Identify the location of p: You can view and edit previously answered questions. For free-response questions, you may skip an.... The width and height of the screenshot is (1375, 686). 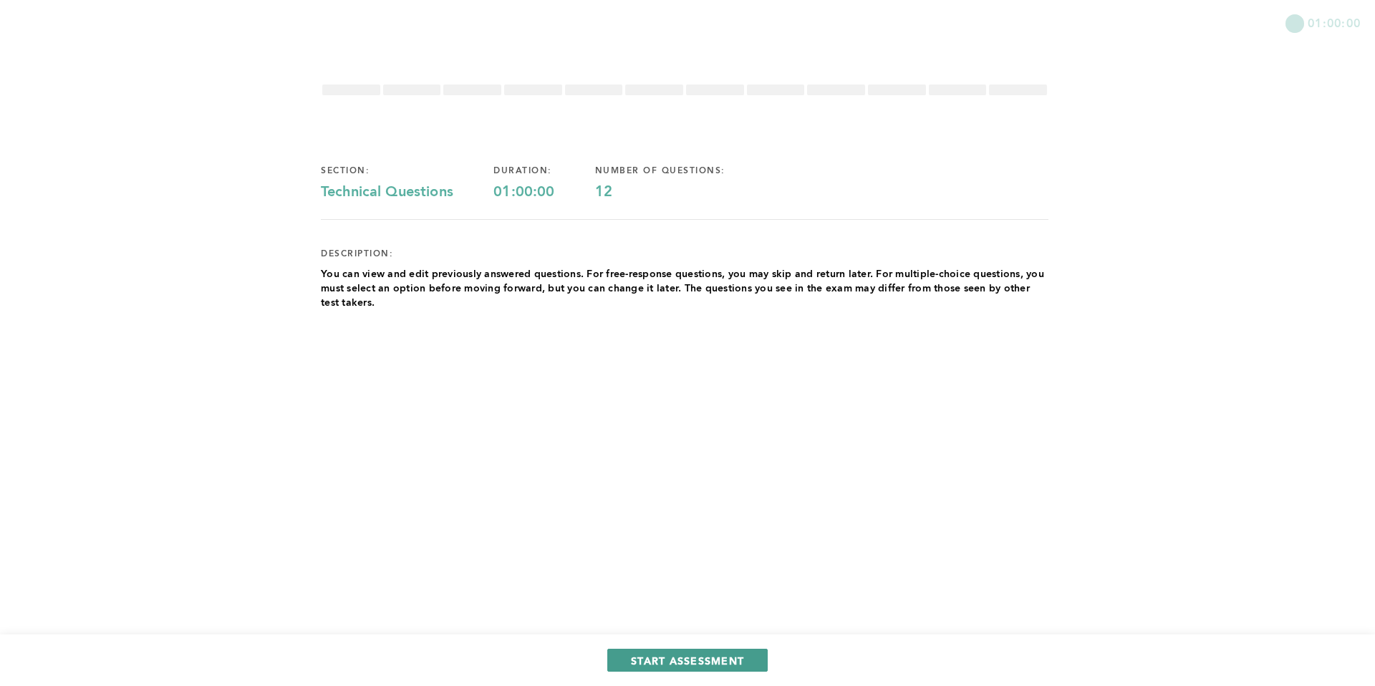
(685, 289).